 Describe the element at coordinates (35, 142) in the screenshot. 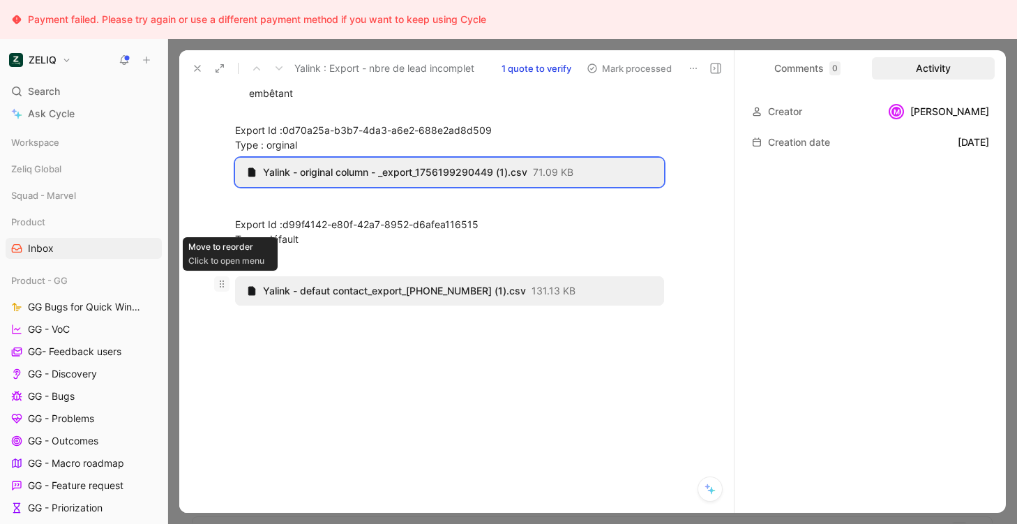

I see `span: Workspace` at that location.